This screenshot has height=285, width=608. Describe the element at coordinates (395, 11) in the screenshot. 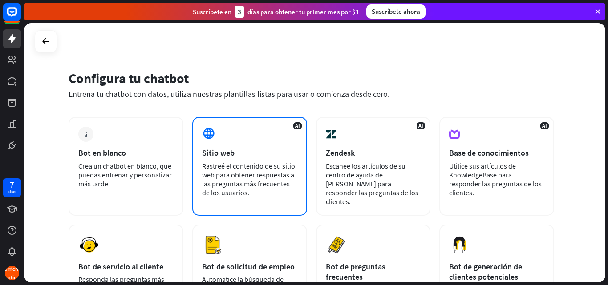

I see `font: Suscríbete ahora` at that location.